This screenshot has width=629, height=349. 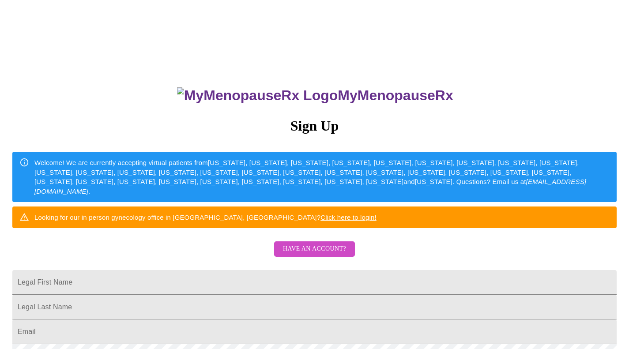 I want to click on a: Click here to login!, so click(x=348, y=217).